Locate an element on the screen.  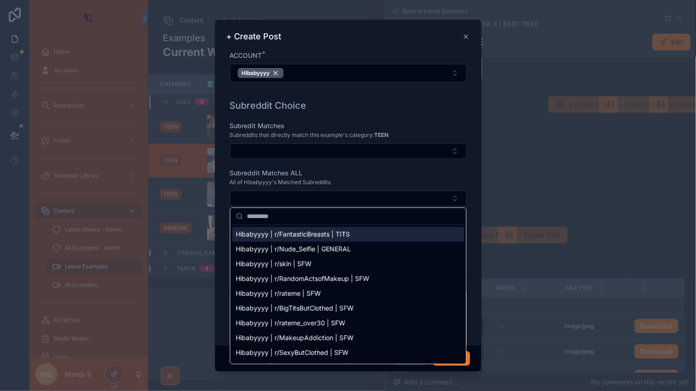
span: Hibabyyyy | r/RandomActsofMakeup | SFW is located at coordinates (302, 279).